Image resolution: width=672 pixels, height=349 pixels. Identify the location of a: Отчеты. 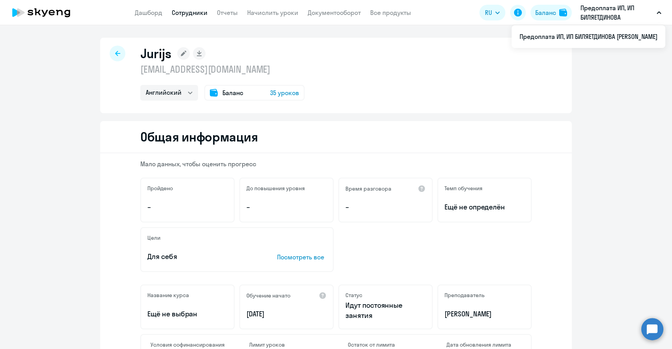
(227, 13).